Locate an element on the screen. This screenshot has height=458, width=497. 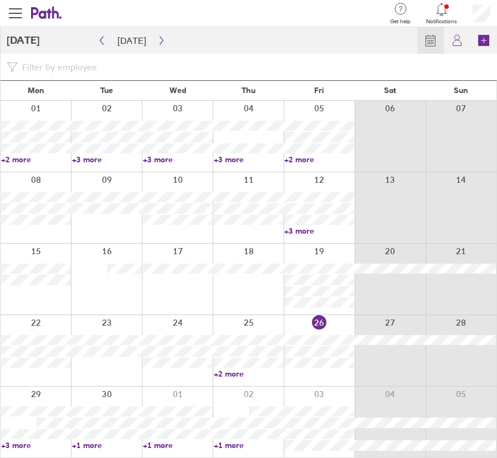
a: Notifications is located at coordinates (441, 13).